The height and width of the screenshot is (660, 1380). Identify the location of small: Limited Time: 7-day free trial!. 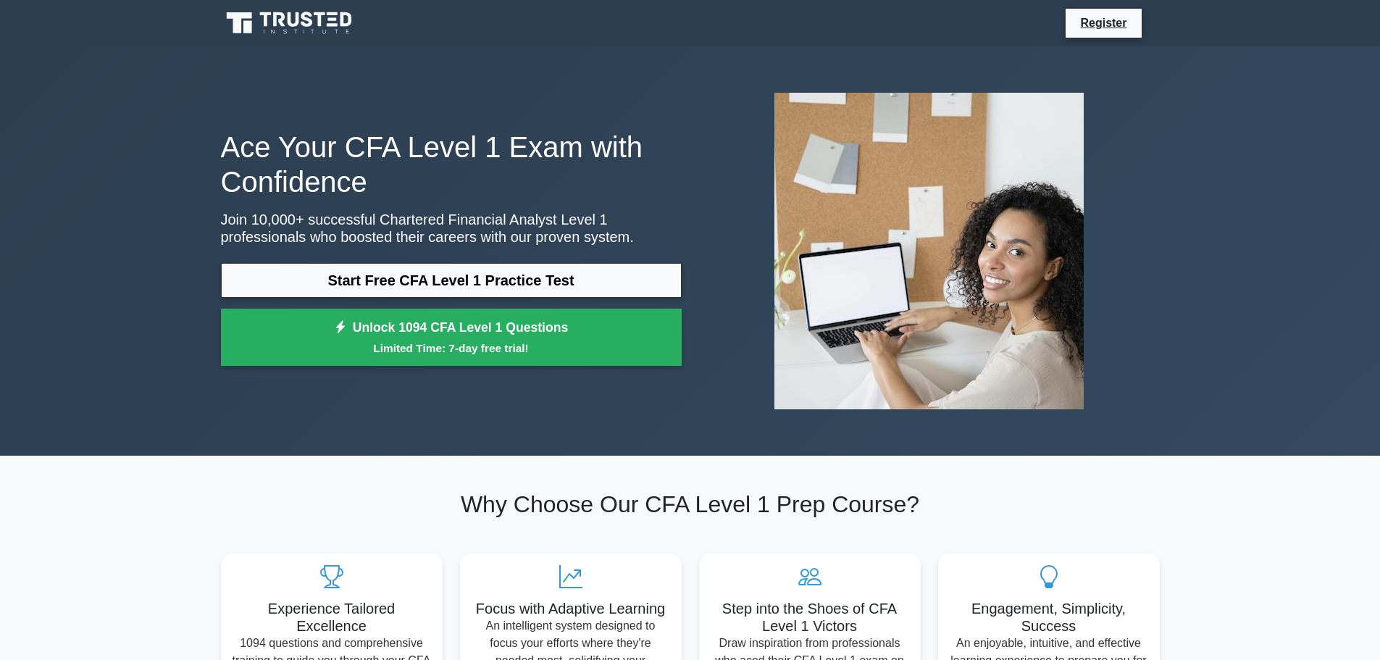
(451, 348).